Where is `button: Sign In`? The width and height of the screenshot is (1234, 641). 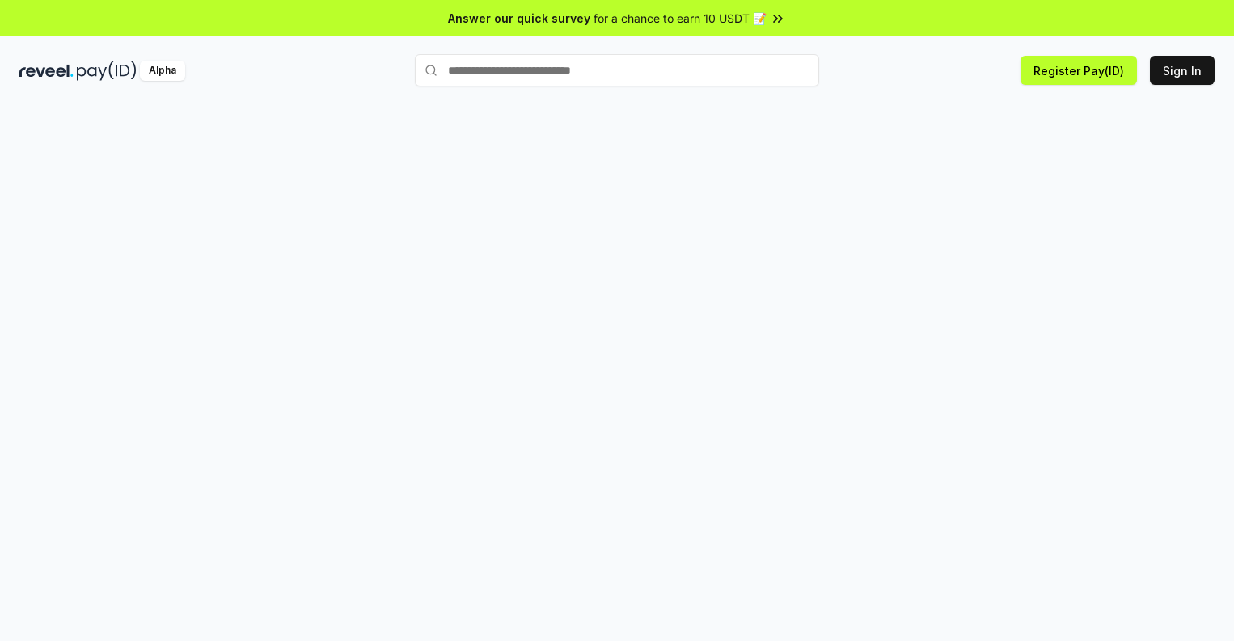 button: Sign In is located at coordinates (1183, 70).